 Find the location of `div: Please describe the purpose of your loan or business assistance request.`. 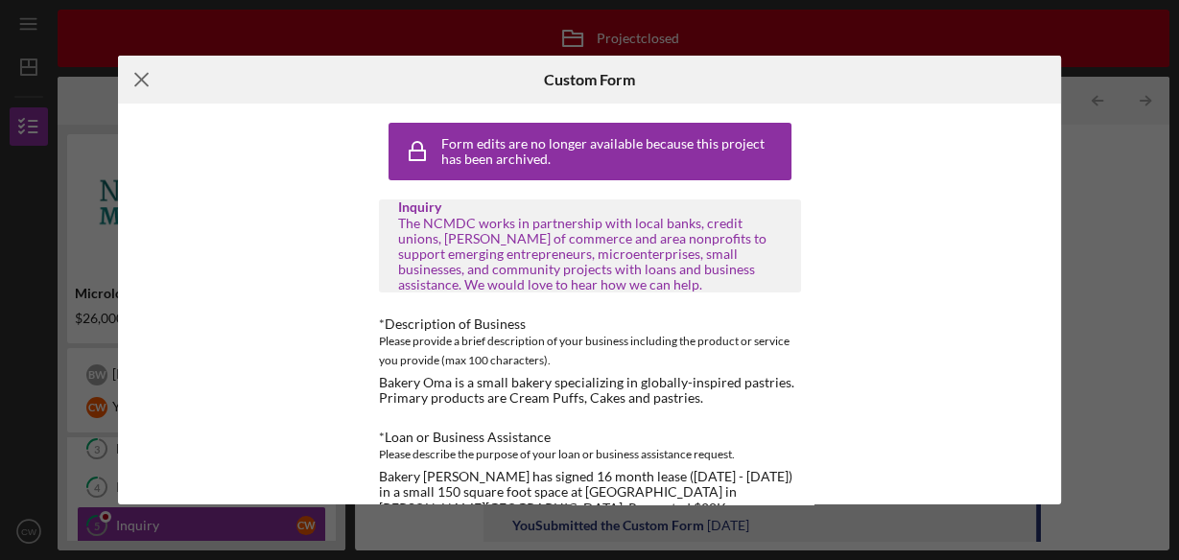

div: Please describe the purpose of your loan or business assistance request. is located at coordinates (590, 455).